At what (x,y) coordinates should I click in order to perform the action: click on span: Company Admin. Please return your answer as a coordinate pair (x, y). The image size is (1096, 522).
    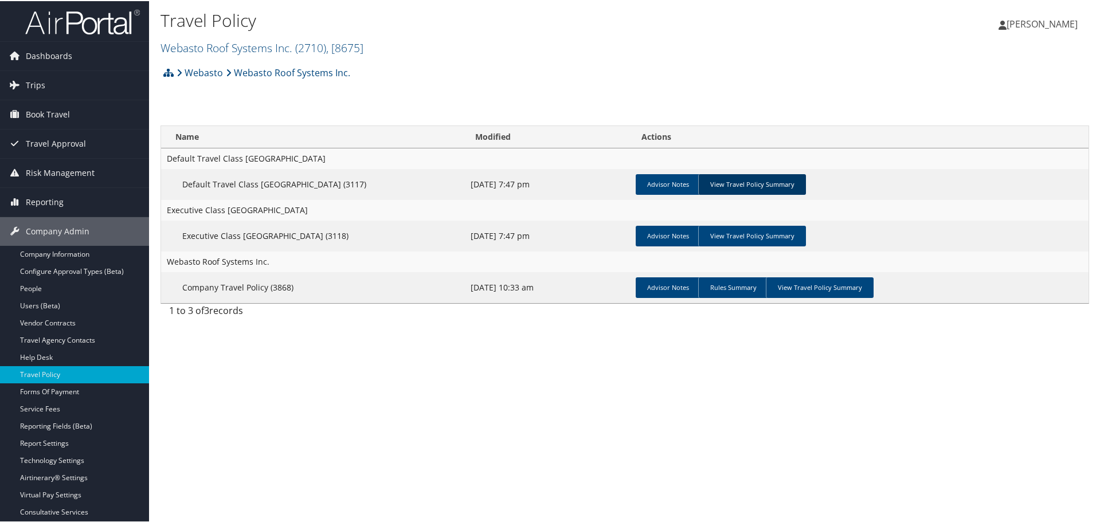
    Looking at the image, I should click on (57, 231).